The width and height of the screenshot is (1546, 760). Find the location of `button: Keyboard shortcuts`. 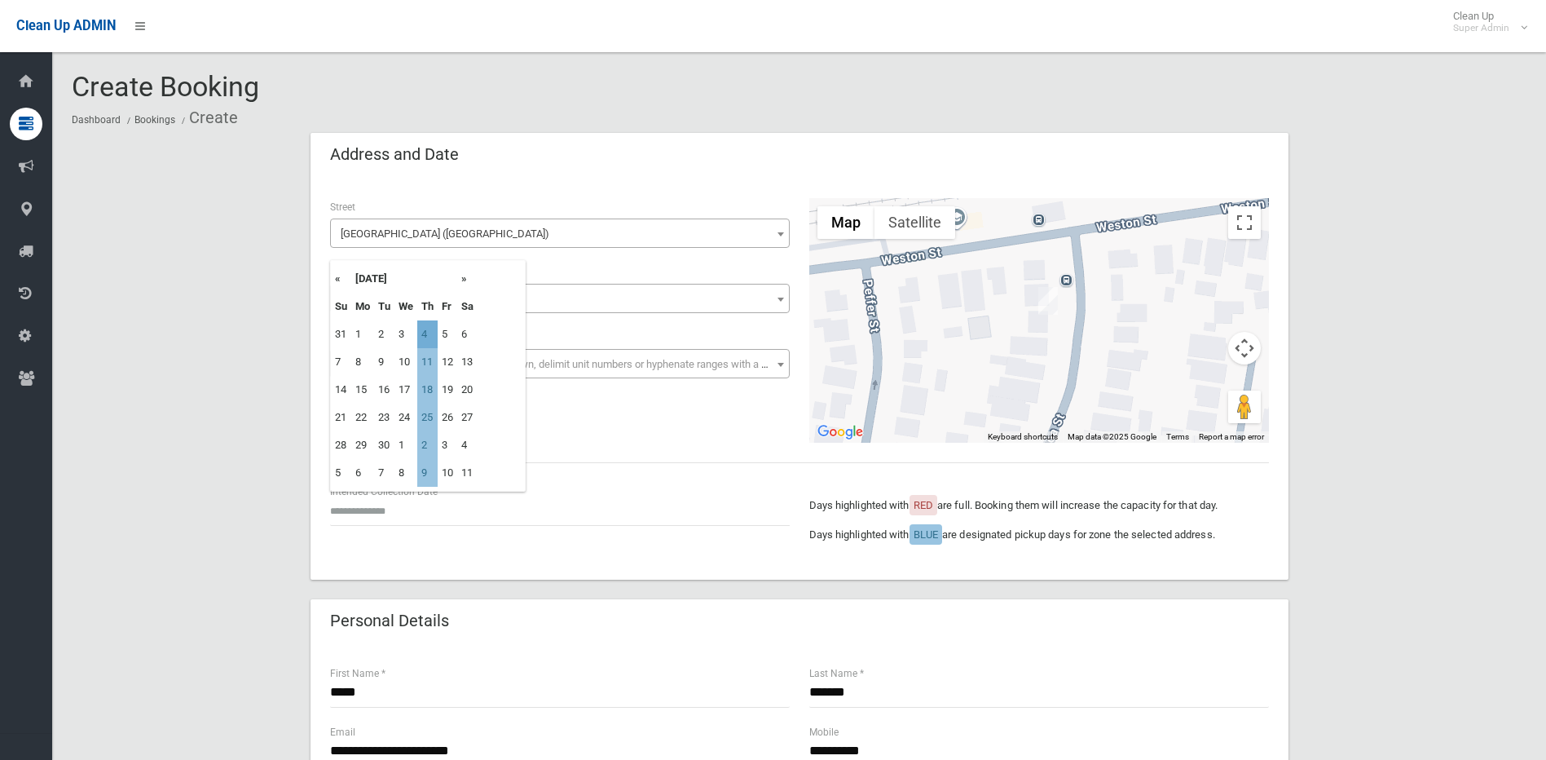

button: Keyboard shortcuts is located at coordinates (1023, 437).